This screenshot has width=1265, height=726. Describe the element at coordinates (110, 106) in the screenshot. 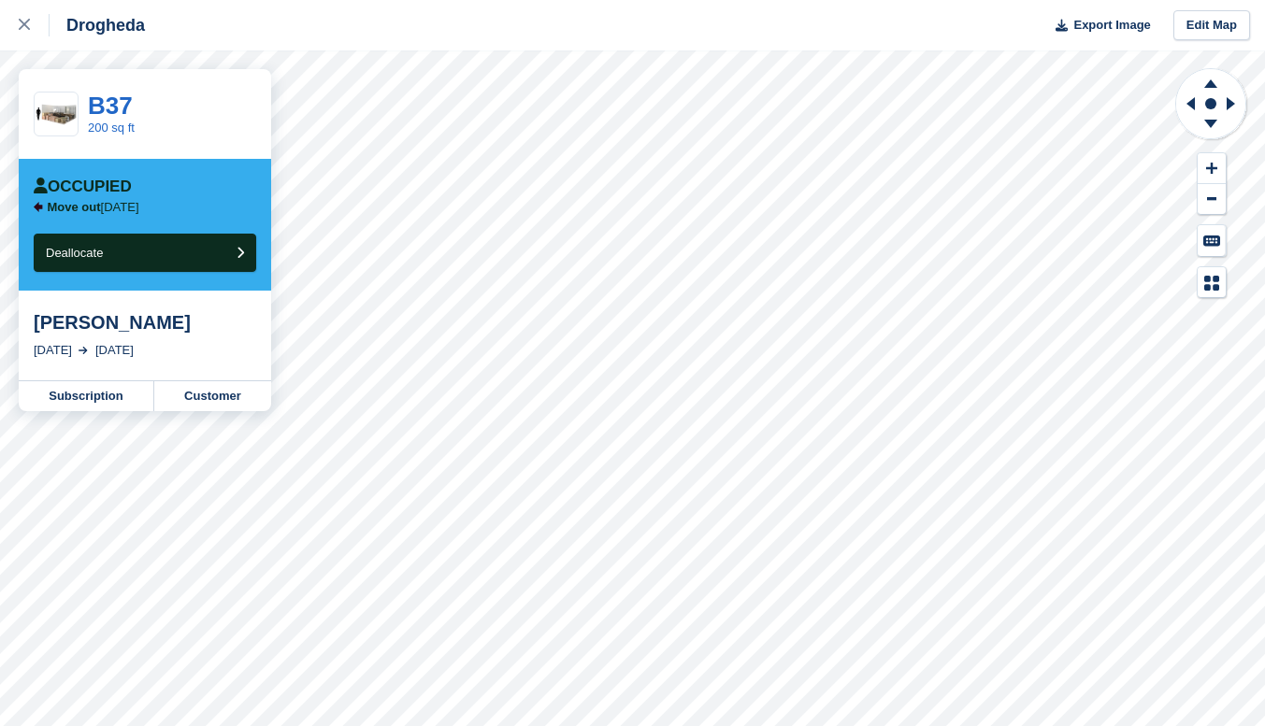

I see `a: B37` at that location.